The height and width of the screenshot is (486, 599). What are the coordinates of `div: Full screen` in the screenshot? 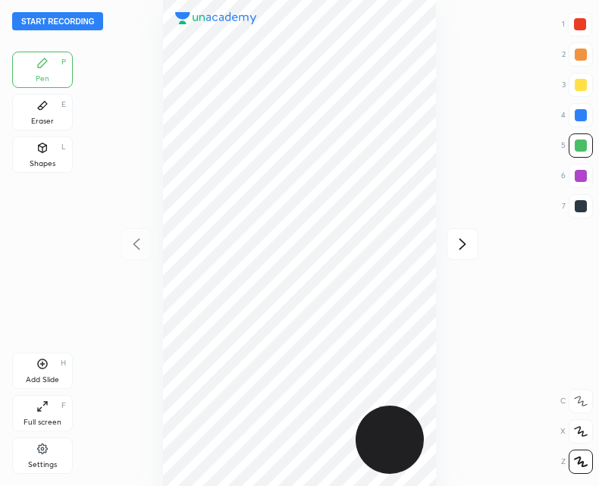 It's located at (42, 422).